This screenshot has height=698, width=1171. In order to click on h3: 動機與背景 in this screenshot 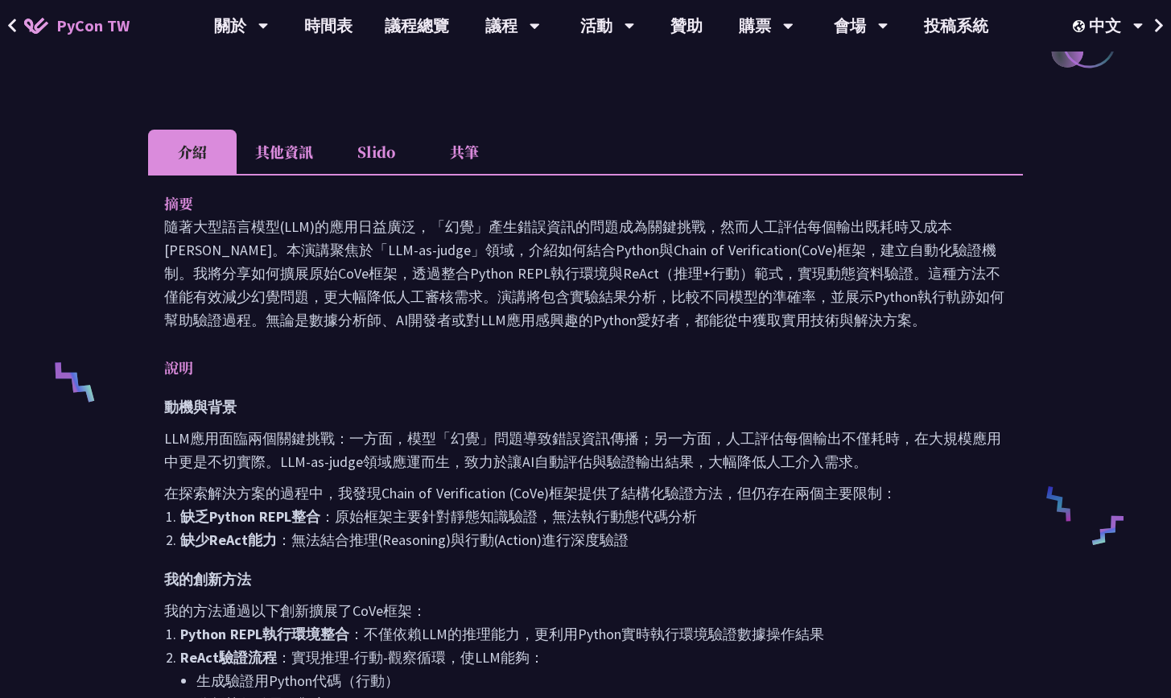, I will do `click(585, 406)`.